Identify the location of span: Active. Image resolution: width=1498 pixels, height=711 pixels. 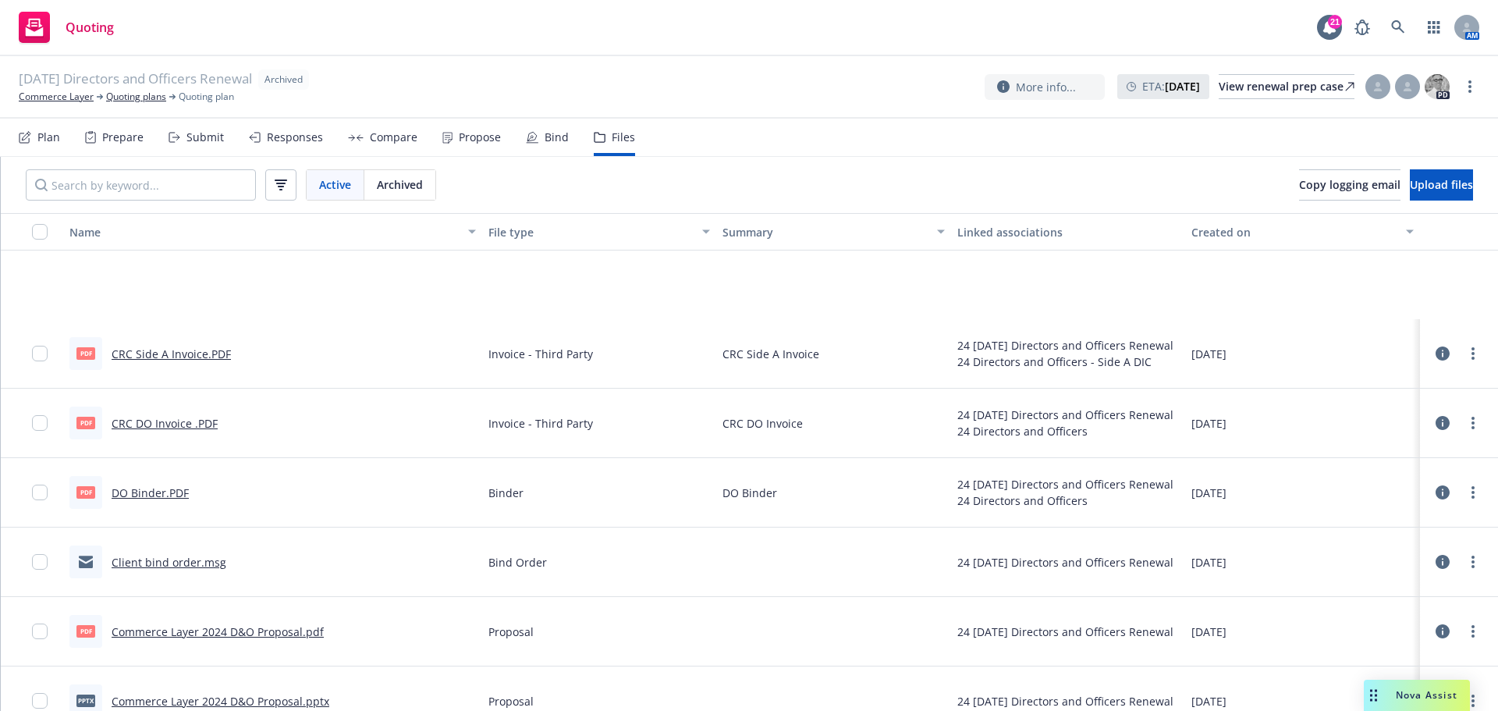
(335, 184).